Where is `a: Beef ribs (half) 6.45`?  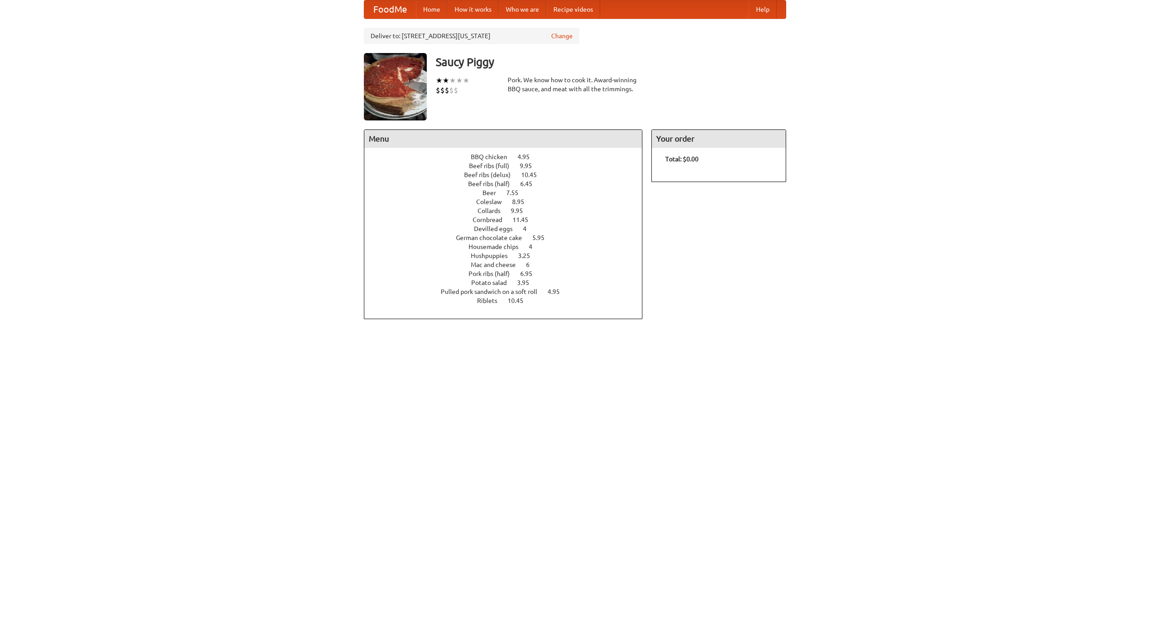
a: Beef ribs (half) 6.45 is located at coordinates (509, 184).